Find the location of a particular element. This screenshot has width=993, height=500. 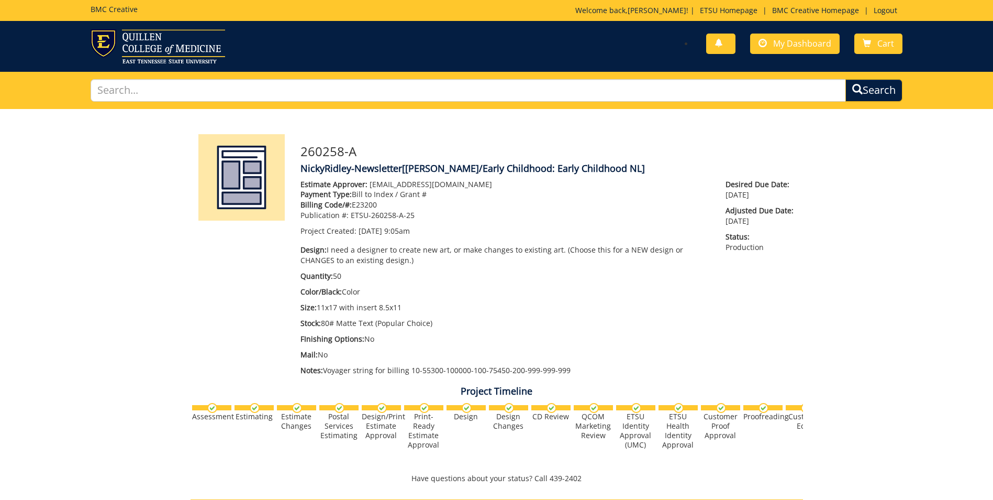

a: Cart is located at coordinates (879, 43).